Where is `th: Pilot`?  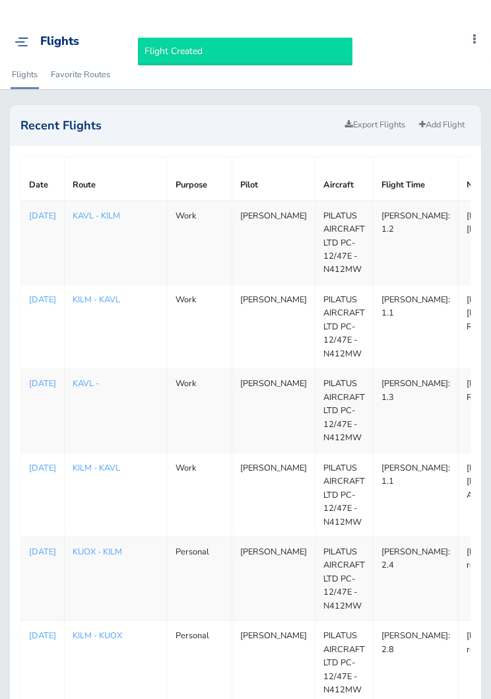 th: Pilot is located at coordinates (274, 178).